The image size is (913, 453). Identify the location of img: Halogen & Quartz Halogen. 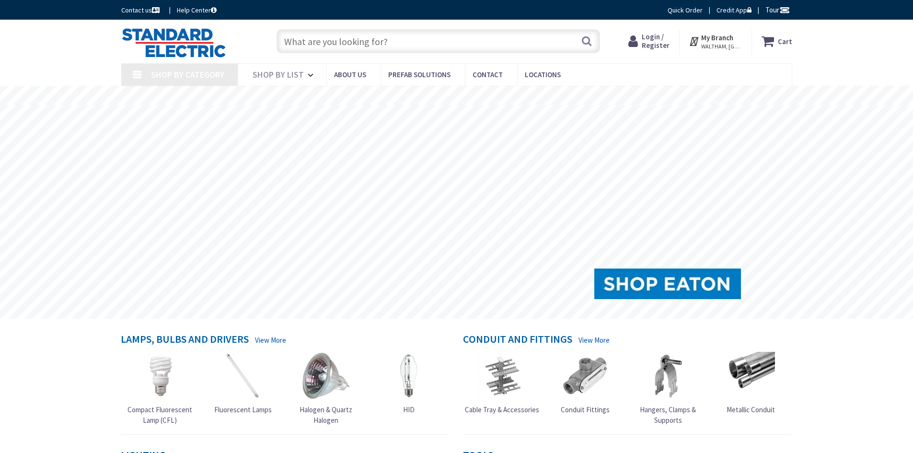
(326, 376).